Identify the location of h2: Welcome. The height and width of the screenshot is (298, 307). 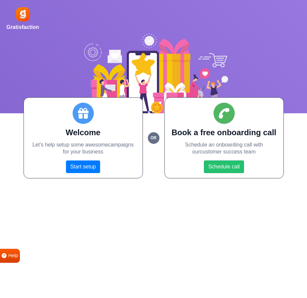
(83, 132).